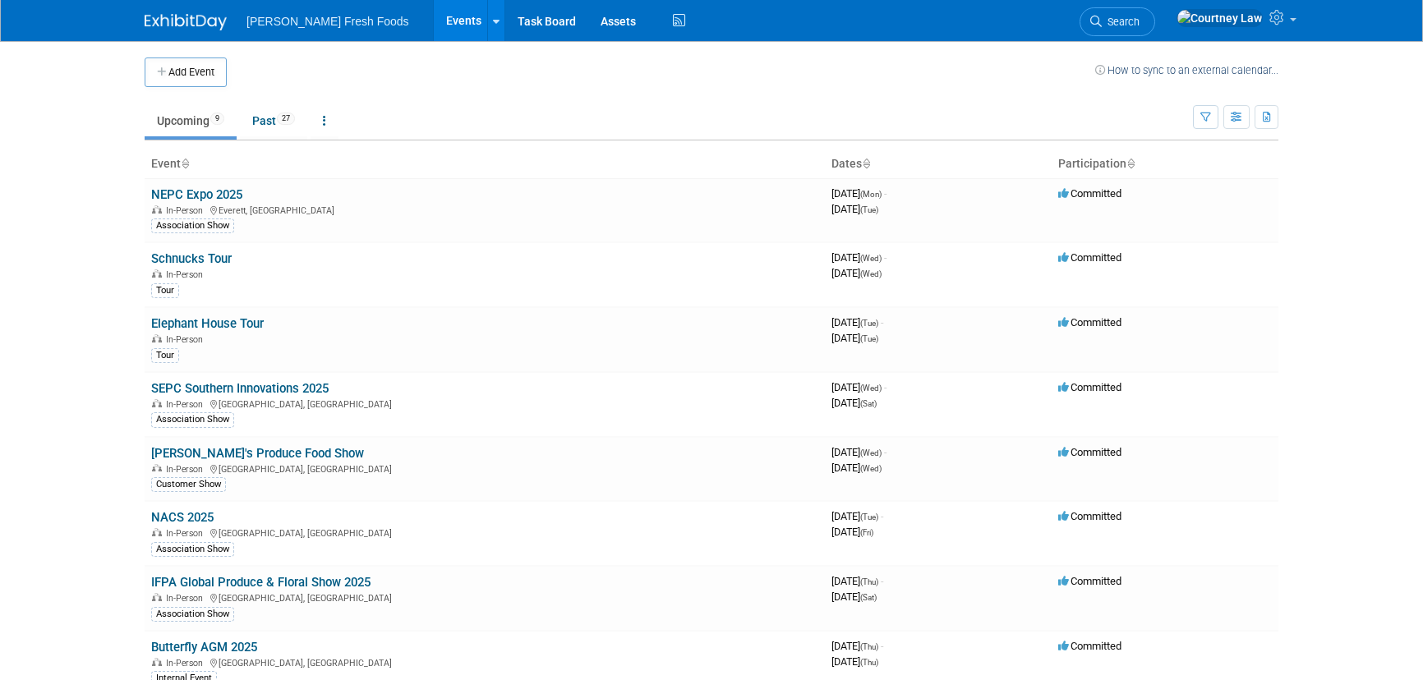 The height and width of the screenshot is (680, 1423). What do you see at coordinates (186, 72) in the screenshot?
I see `button: Add Event` at bounding box center [186, 72].